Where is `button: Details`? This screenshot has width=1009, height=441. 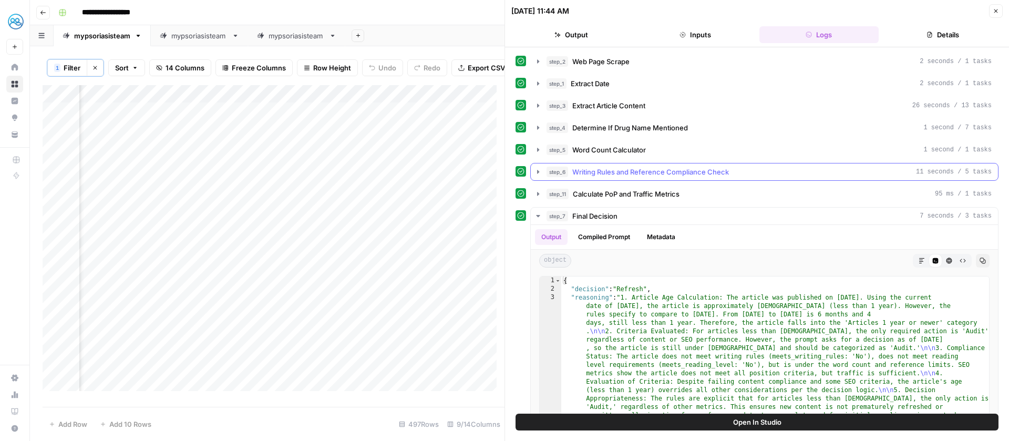
button: Details is located at coordinates (943, 35).